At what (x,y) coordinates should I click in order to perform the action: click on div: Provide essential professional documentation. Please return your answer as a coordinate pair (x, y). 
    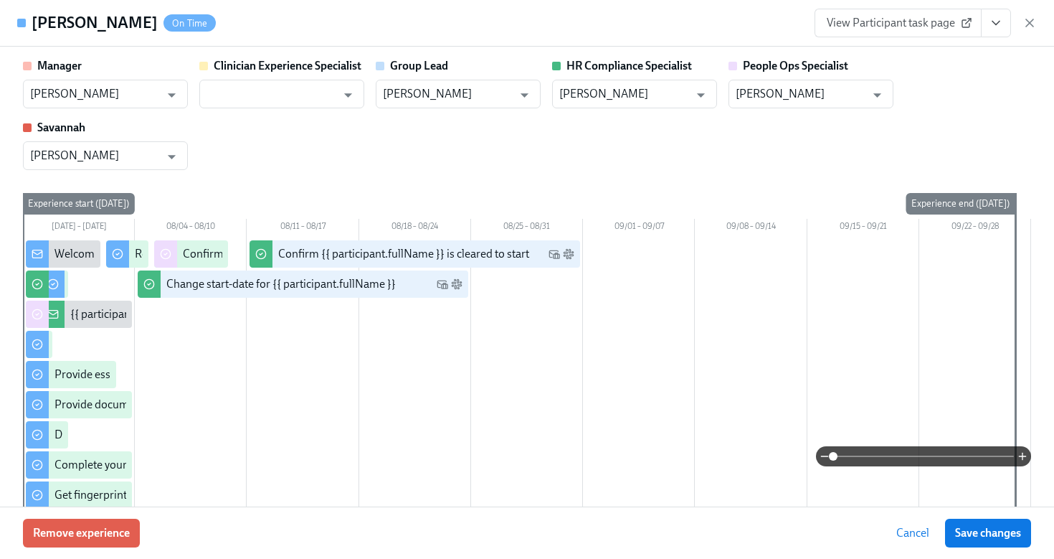
    Looking at the image, I should click on (166, 374).